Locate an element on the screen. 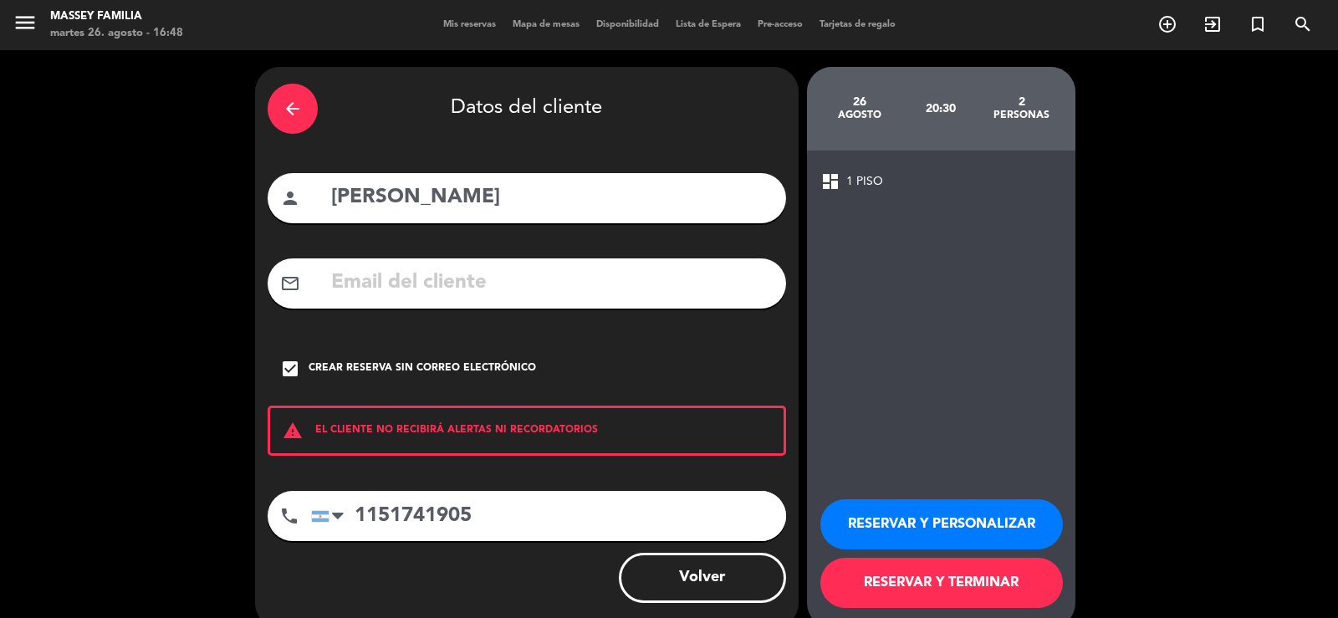 Image resolution: width=1338 pixels, height=618 pixels. span: Disponibilidad is located at coordinates (627, 24).